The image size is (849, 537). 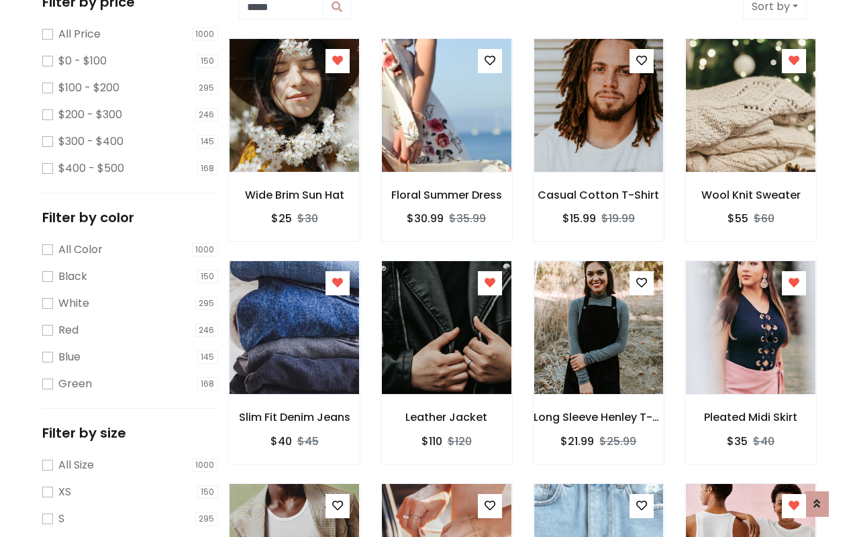 What do you see at coordinates (577, 441) in the screenshot?
I see `h6: $21.99` at bounding box center [577, 441].